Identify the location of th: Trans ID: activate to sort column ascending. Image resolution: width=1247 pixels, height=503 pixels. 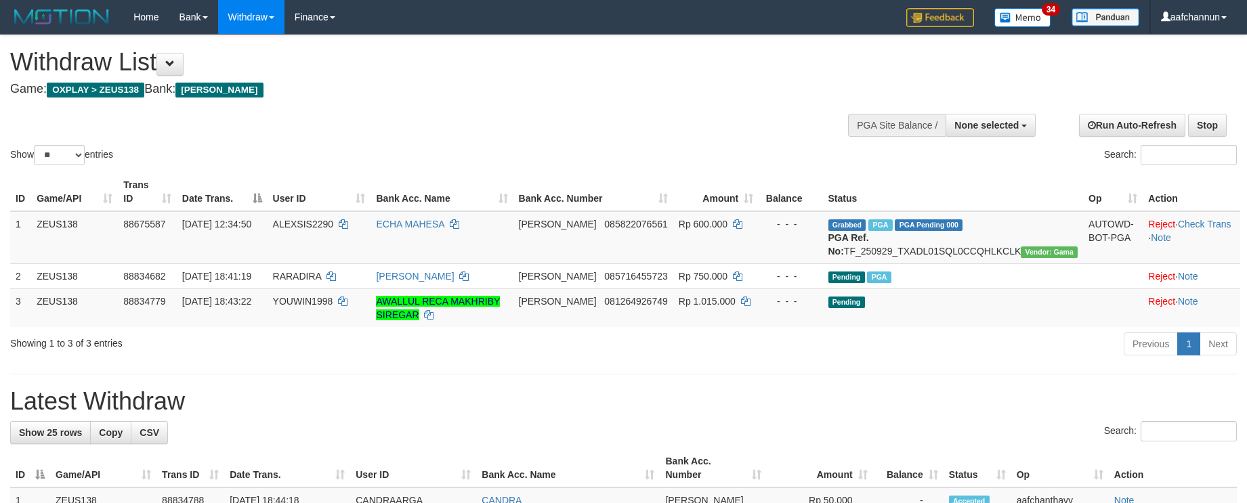
(190, 468).